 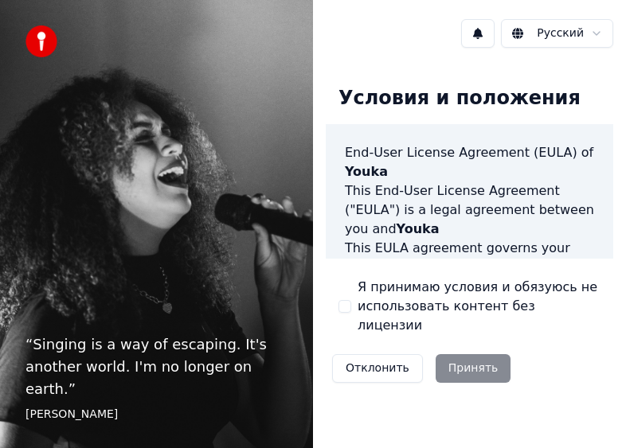 I want to click on label: Я принимаю условия и обязуюсь не использовать контент без лицензии, so click(x=479, y=307).